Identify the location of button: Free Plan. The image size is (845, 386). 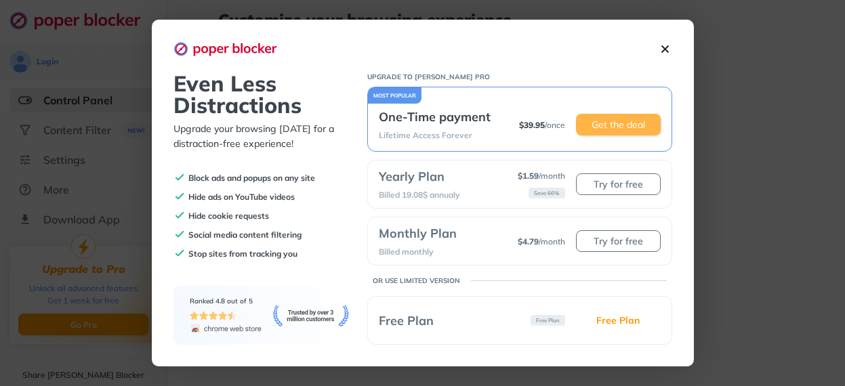
(618, 321).